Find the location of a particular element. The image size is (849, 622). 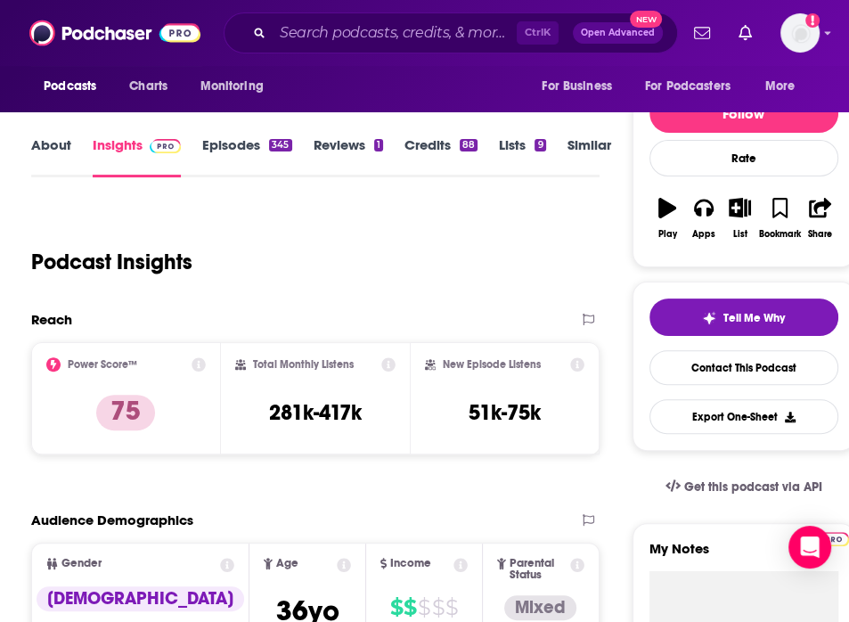

span: For Podcasters is located at coordinates (688, 86).